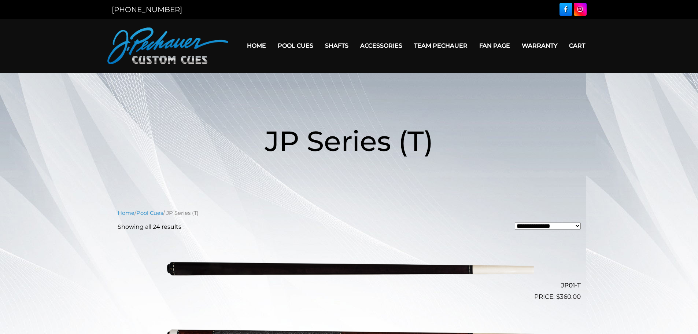 The width and height of the screenshot is (698, 334). What do you see at coordinates (381, 45) in the screenshot?
I see `a: Accessories` at bounding box center [381, 45].